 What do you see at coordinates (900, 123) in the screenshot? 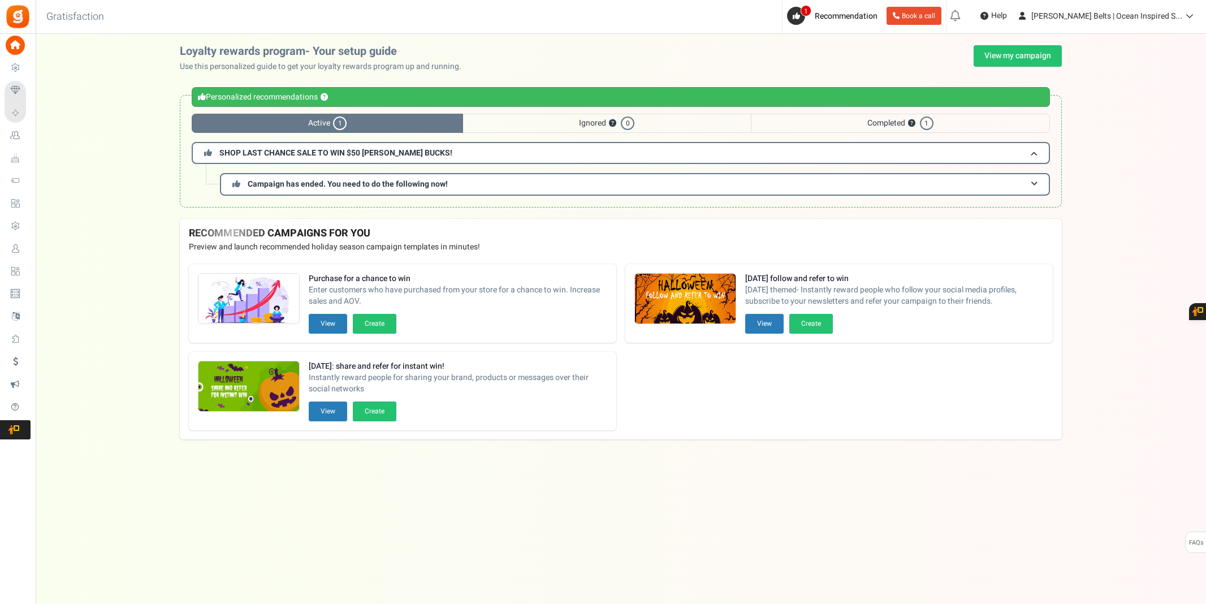
I see `span: Completed` at bounding box center [900, 123].